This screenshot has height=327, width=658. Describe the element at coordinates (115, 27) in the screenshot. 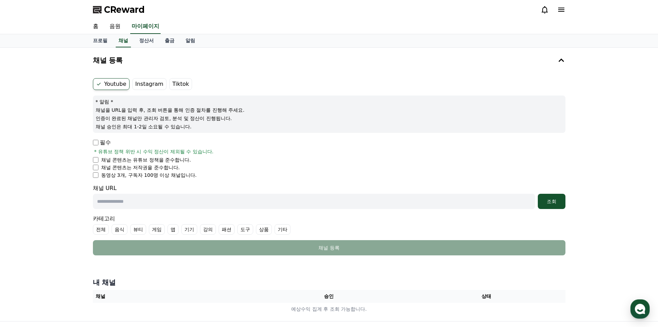

I see `a: 음원` at that location.